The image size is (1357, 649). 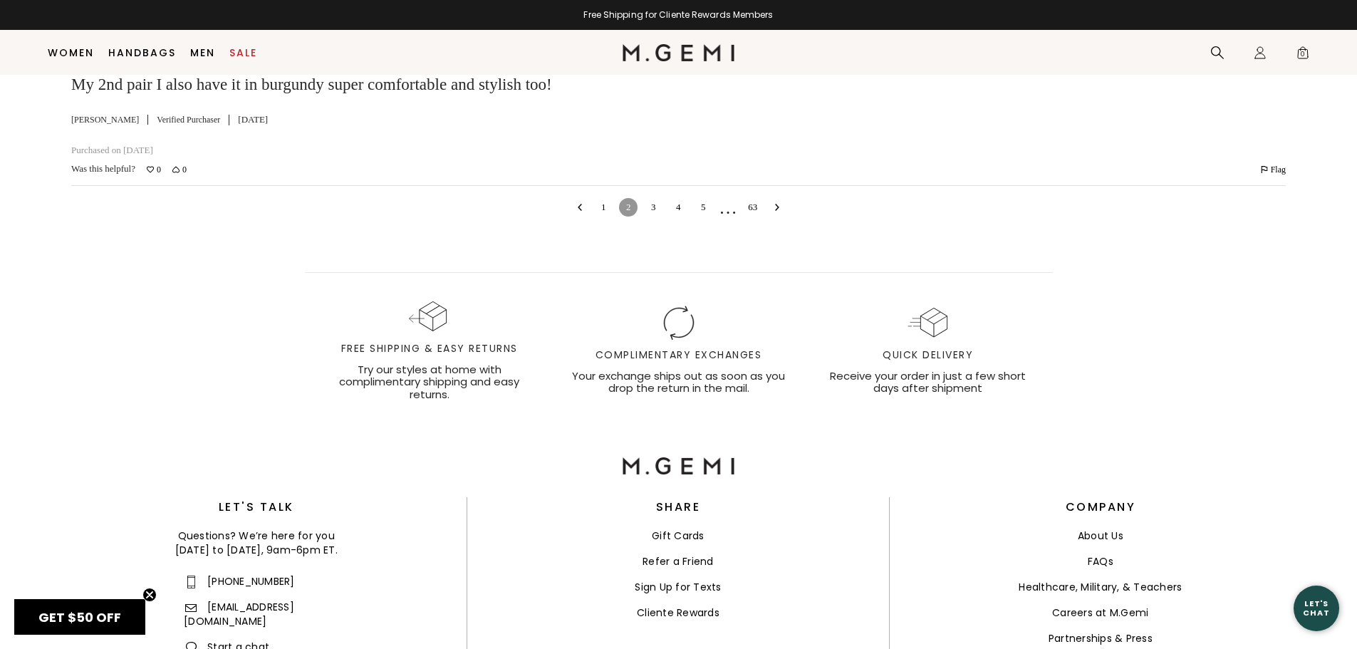 I want to click on button: Go to next reviews, so click(x=777, y=207).